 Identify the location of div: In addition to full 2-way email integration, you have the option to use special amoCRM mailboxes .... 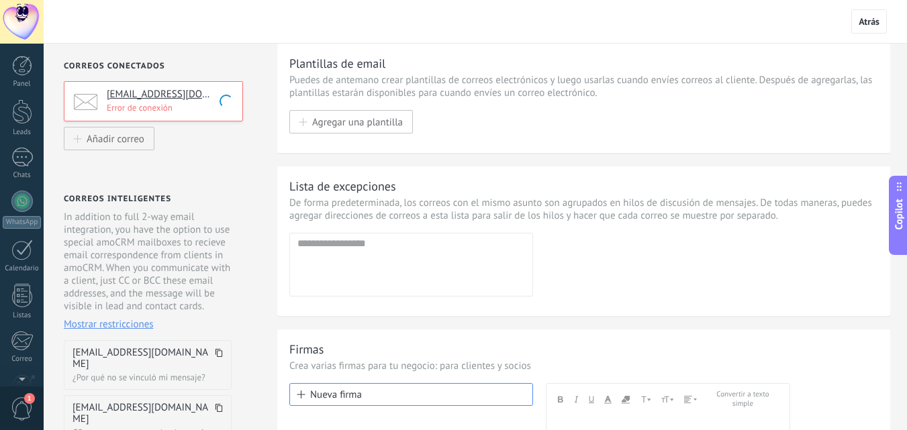
(148, 270).